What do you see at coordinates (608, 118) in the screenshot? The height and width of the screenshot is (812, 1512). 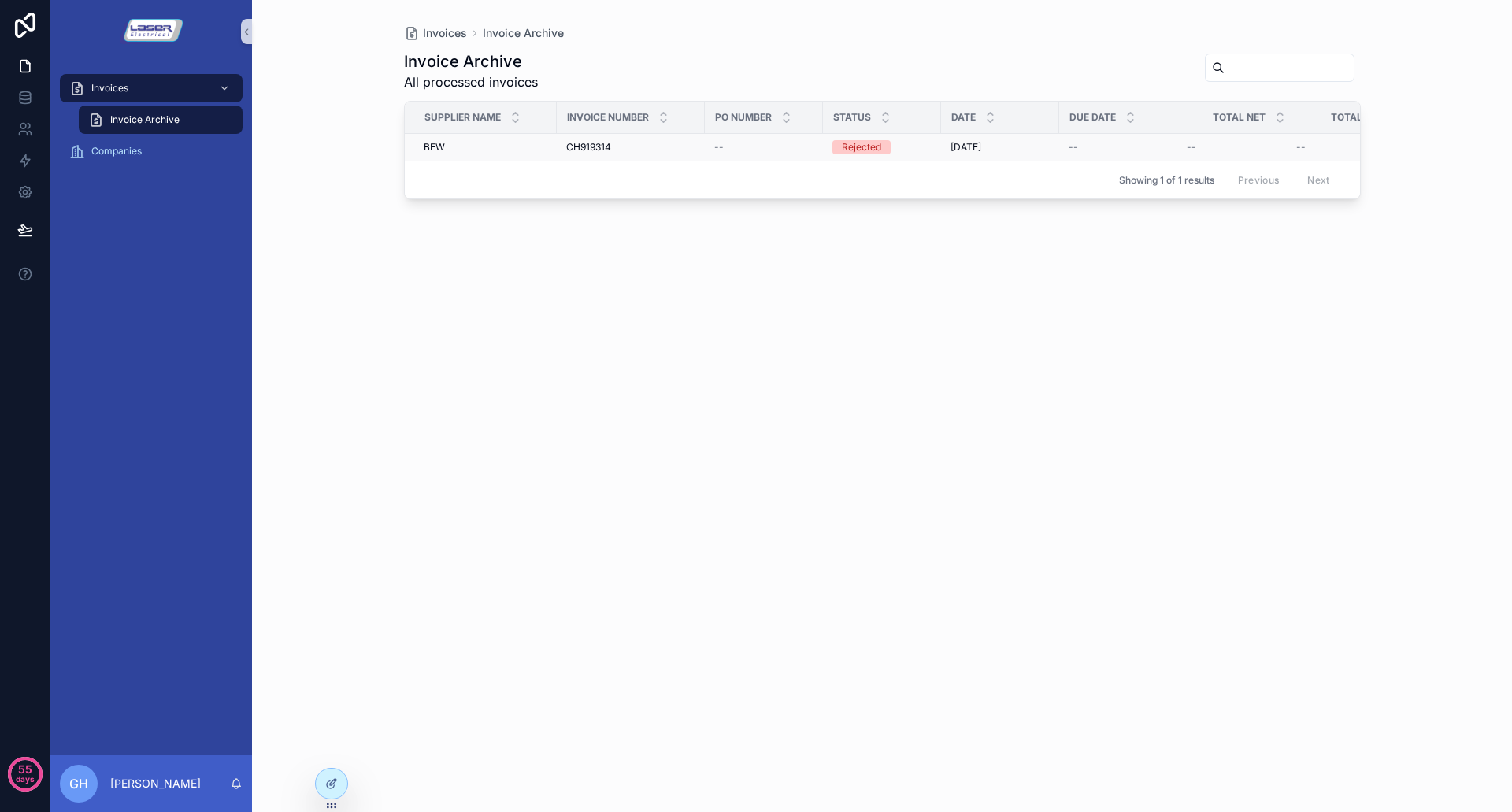 I see `span: Invoice Number` at bounding box center [608, 118].